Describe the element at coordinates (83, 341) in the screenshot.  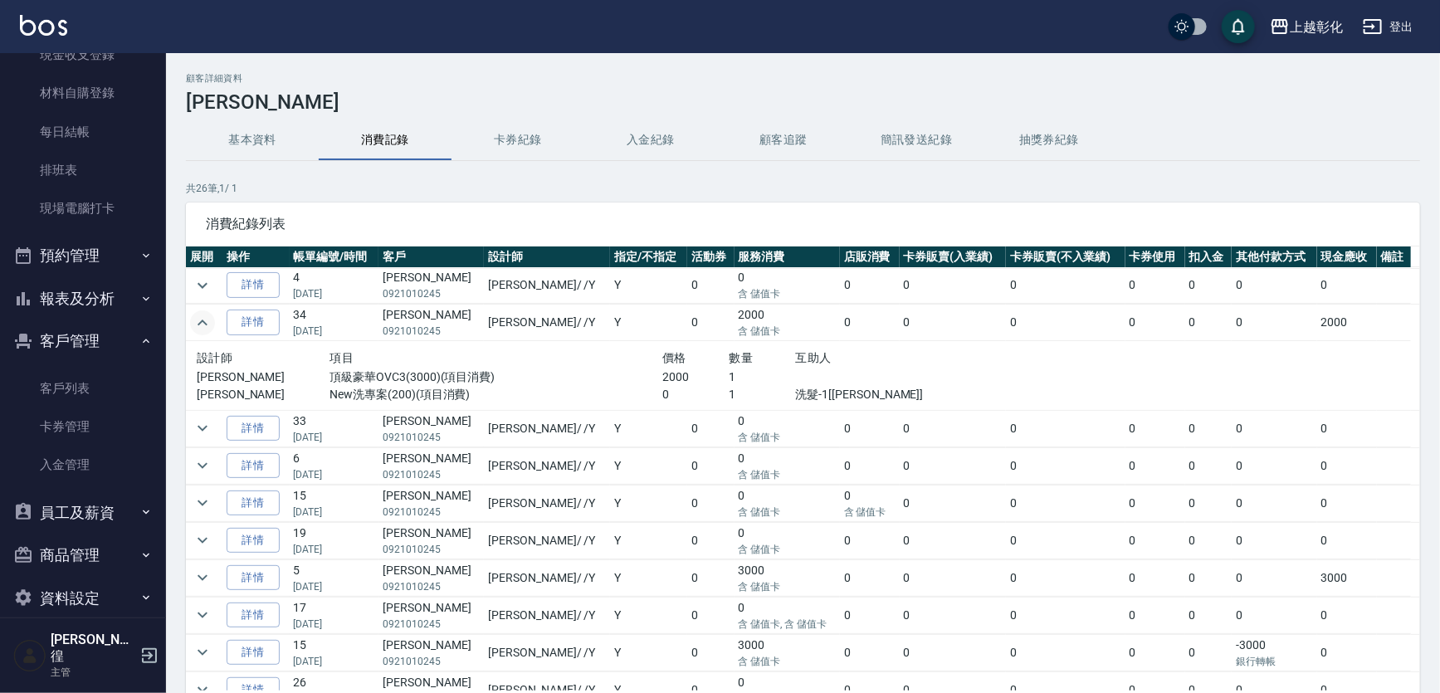
I see `button: 客戶管理` at that location.